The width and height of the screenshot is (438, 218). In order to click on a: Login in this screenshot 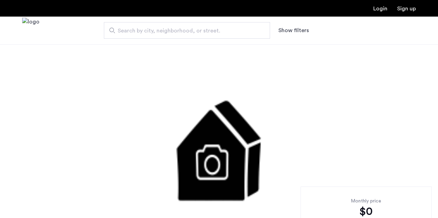, I will do `click(380, 9)`.